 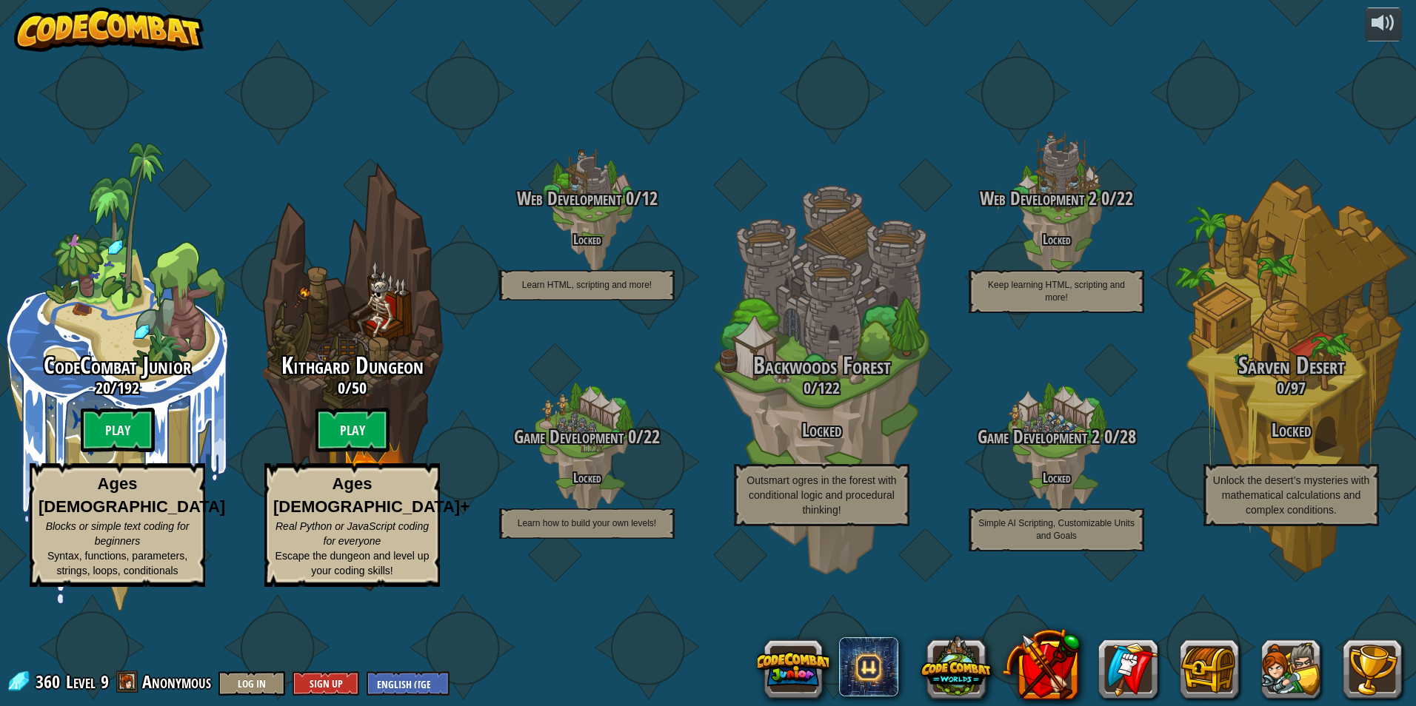 I want to click on span: Anonymous, so click(x=176, y=682).